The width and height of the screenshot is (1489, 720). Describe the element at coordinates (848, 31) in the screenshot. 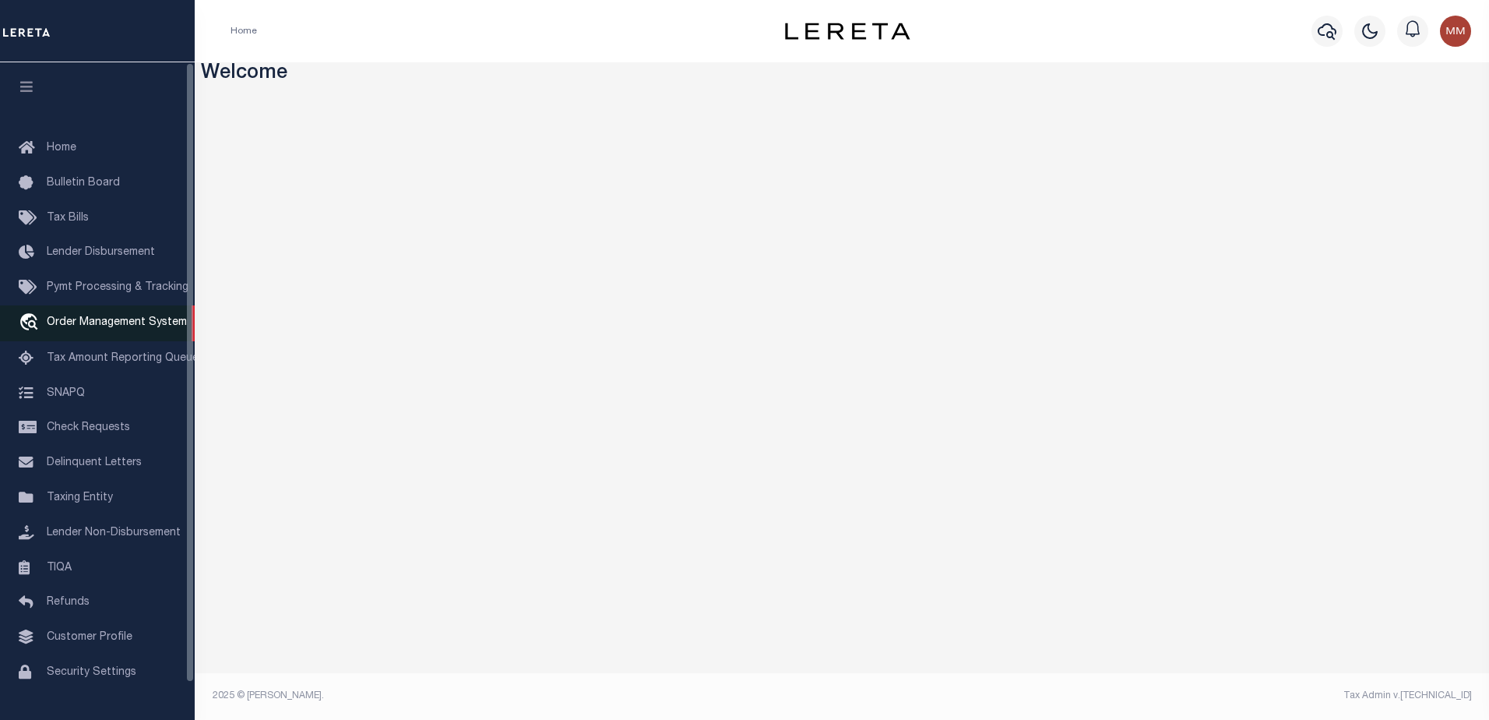

I see `img: logo-dark.svg` at that location.